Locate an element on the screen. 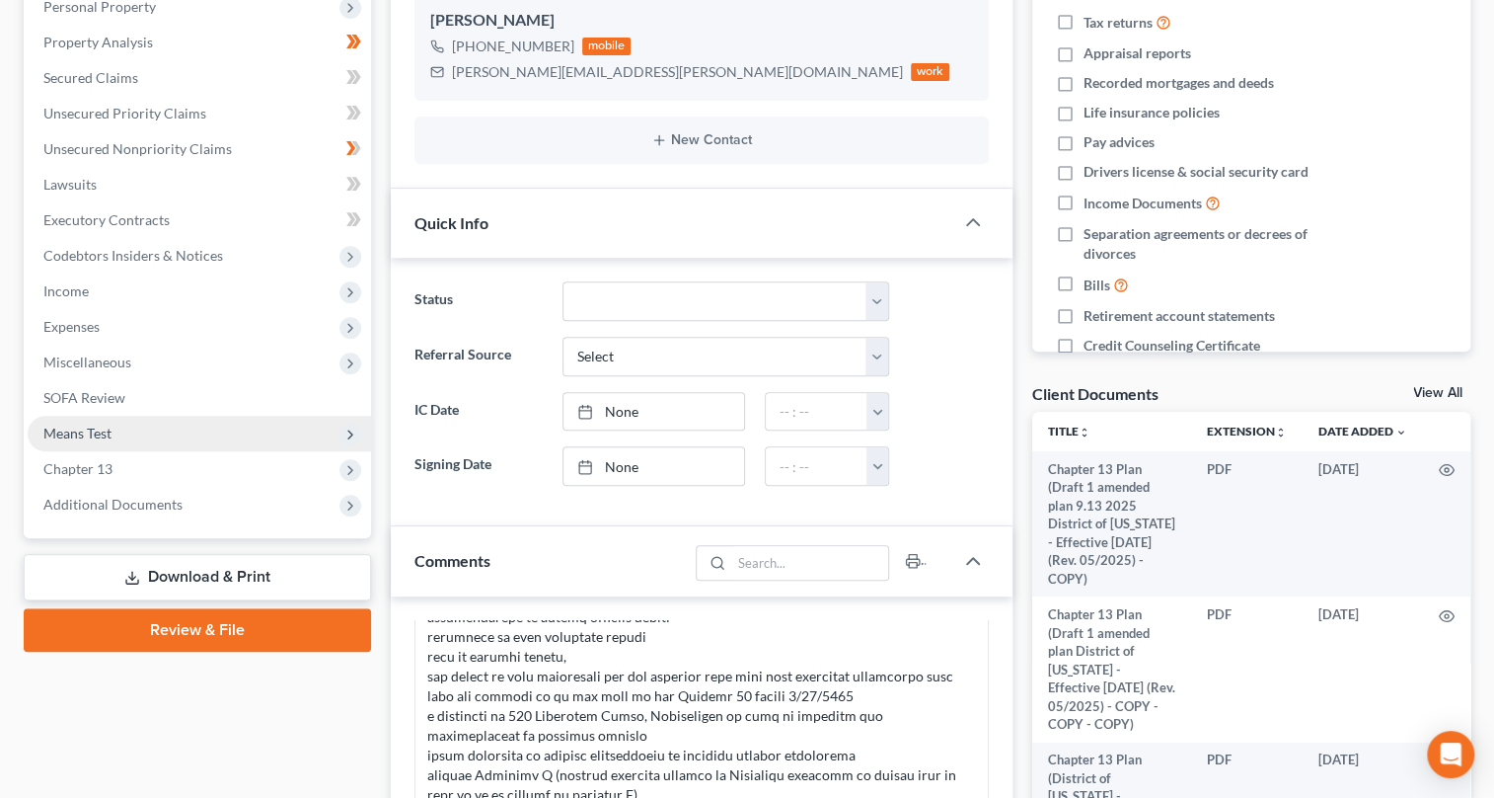 This screenshot has height=798, width=1494. a: Download & Print is located at coordinates (197, 576).